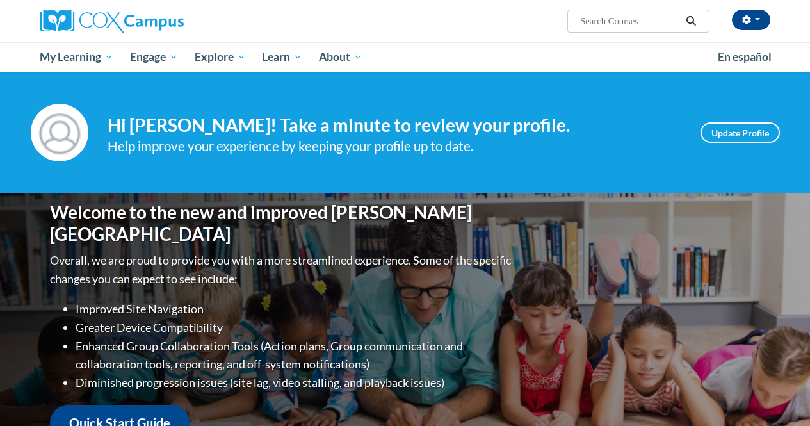  Describe the element at coordinates (394, 146) in the screenshot. I see `div: Help improve your experience by keeping your profile up to date.` at that location.